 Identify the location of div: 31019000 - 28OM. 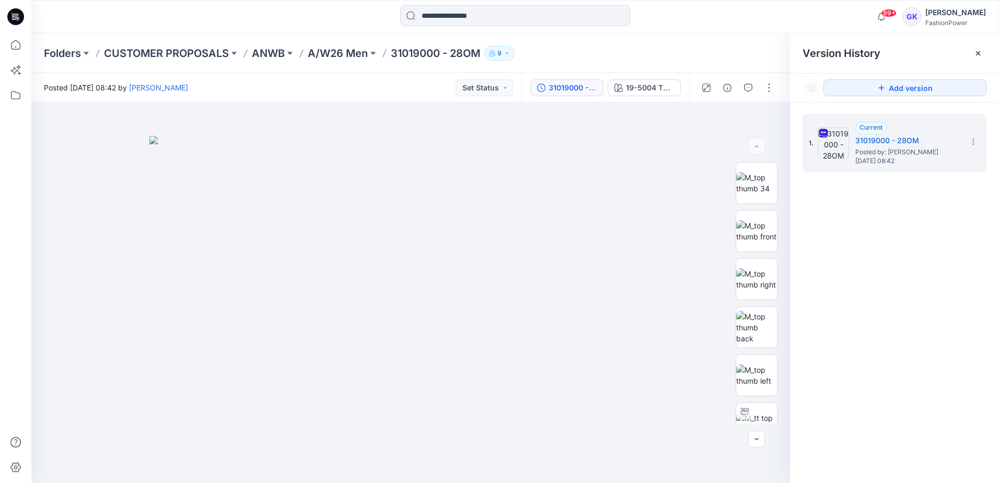
(572, 88).